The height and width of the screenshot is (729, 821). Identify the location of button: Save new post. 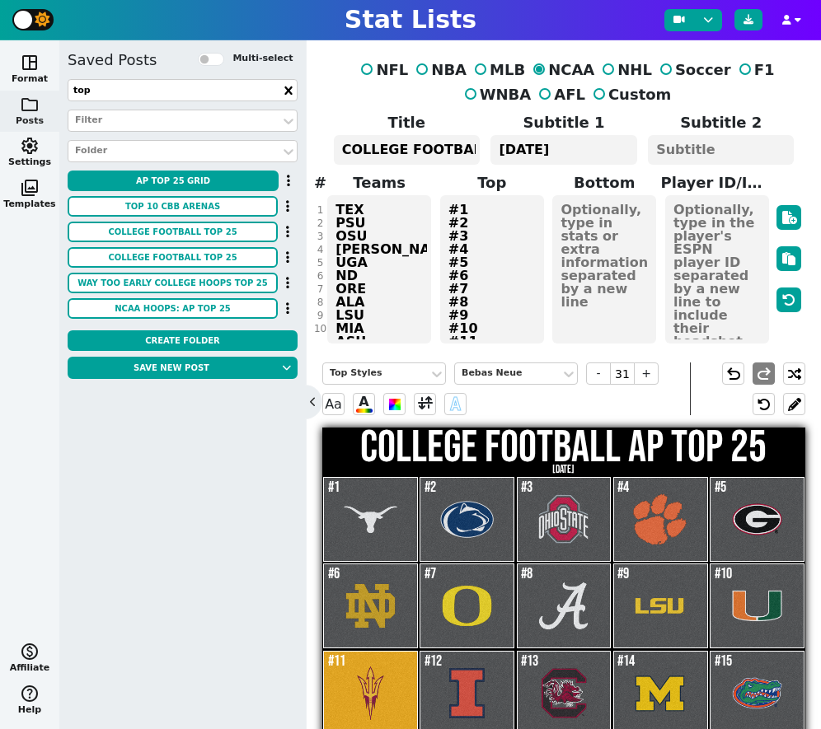
(171, 368).